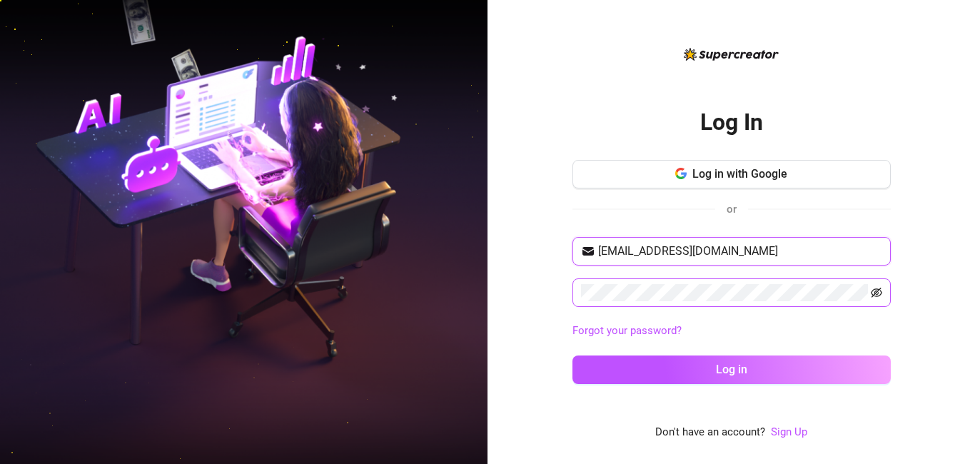  I want to click on h2: Log In, so click(732, 122).